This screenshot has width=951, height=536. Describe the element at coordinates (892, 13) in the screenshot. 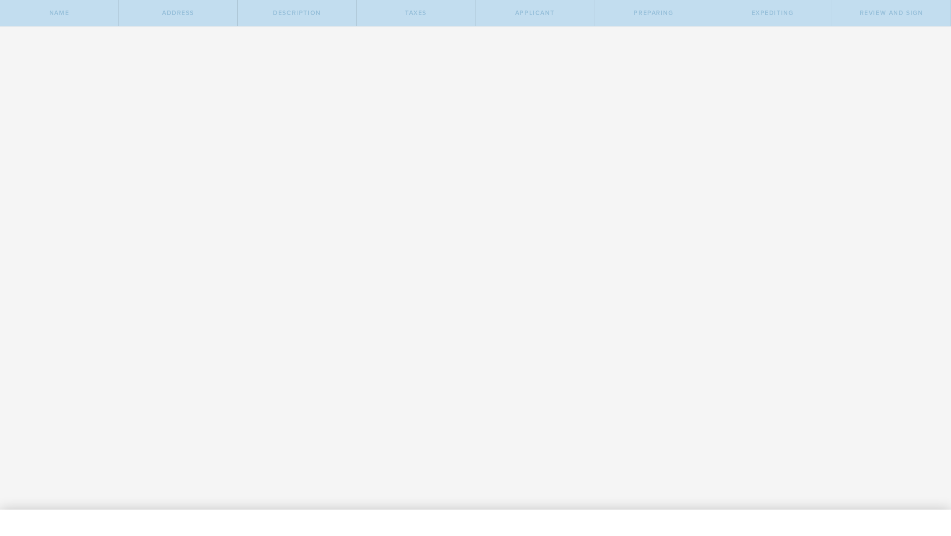

I see `span: Review and Sign` at that location.